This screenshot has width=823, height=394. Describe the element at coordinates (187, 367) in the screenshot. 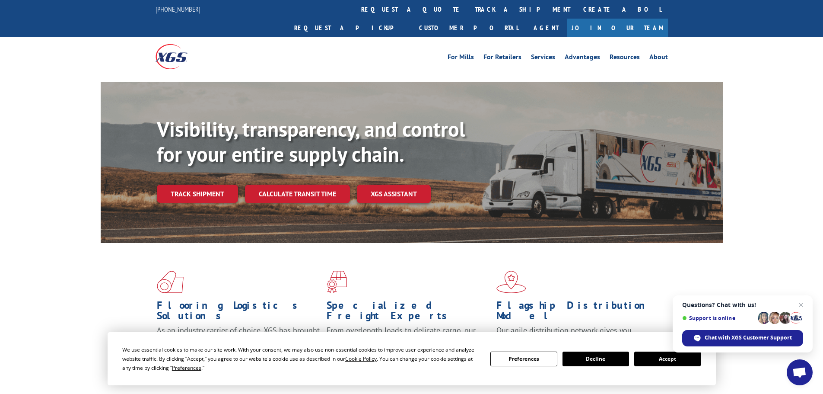

I see `span: Preferences` at that location.